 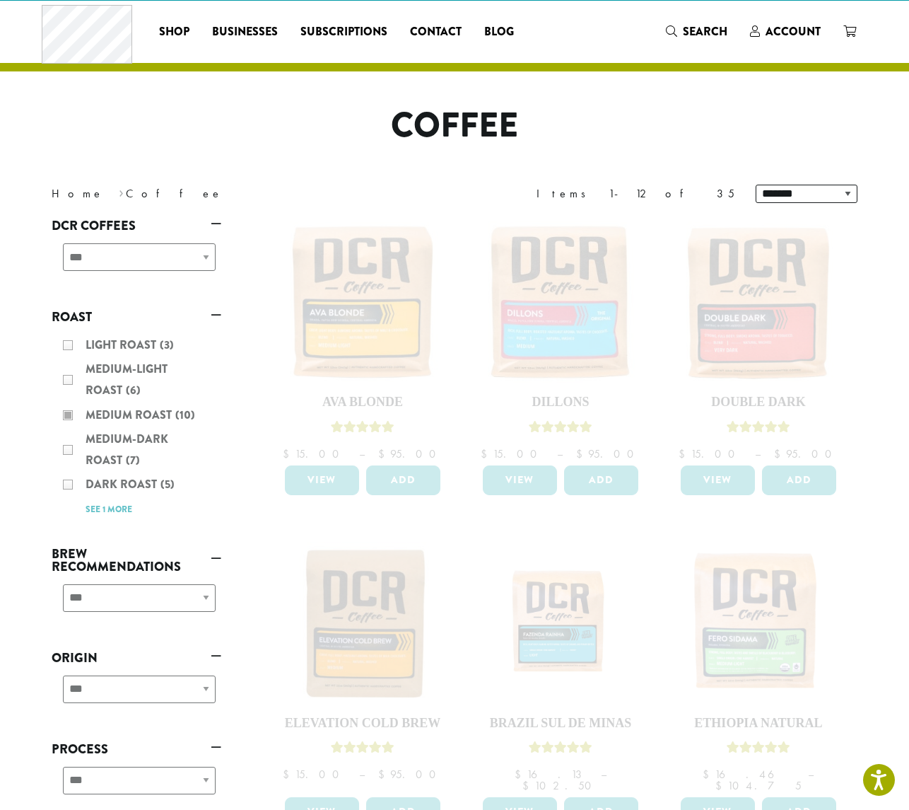 I want to click on span: Blog, so click(x=499, y=32).